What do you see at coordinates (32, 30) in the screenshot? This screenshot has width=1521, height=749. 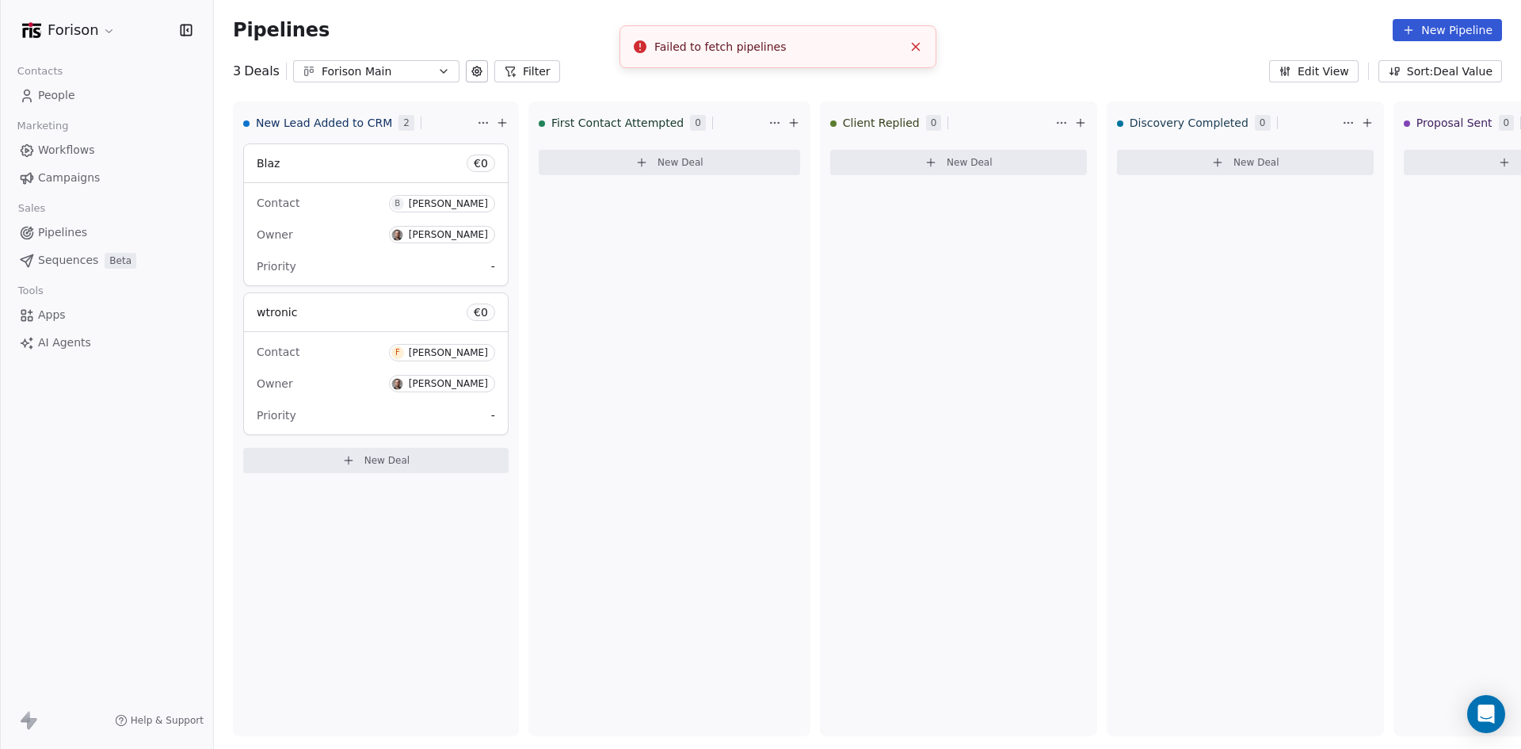 I see `img: Logo%20Rectangular%202.png` at bounding box center [32, 30].